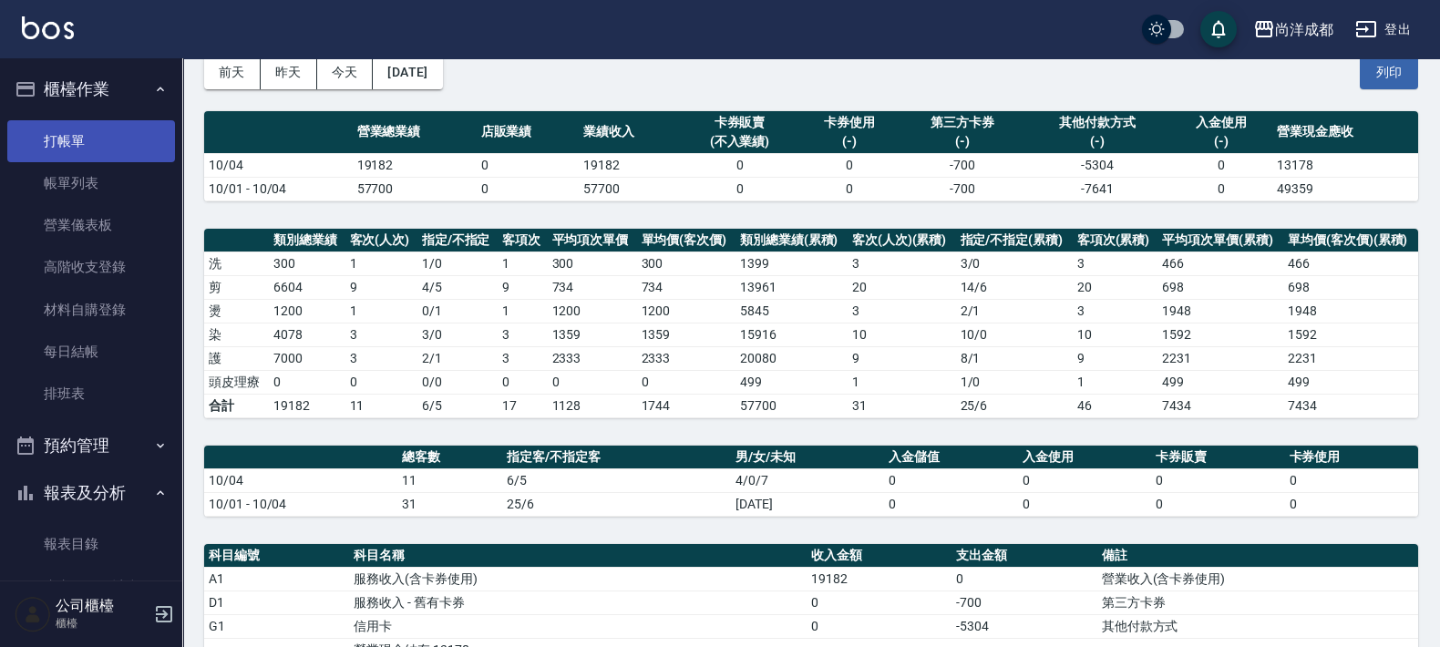 The height and width of the screenshot is (647, 1440). I want to click on a: 材料自購登錄, so click(91, 310).